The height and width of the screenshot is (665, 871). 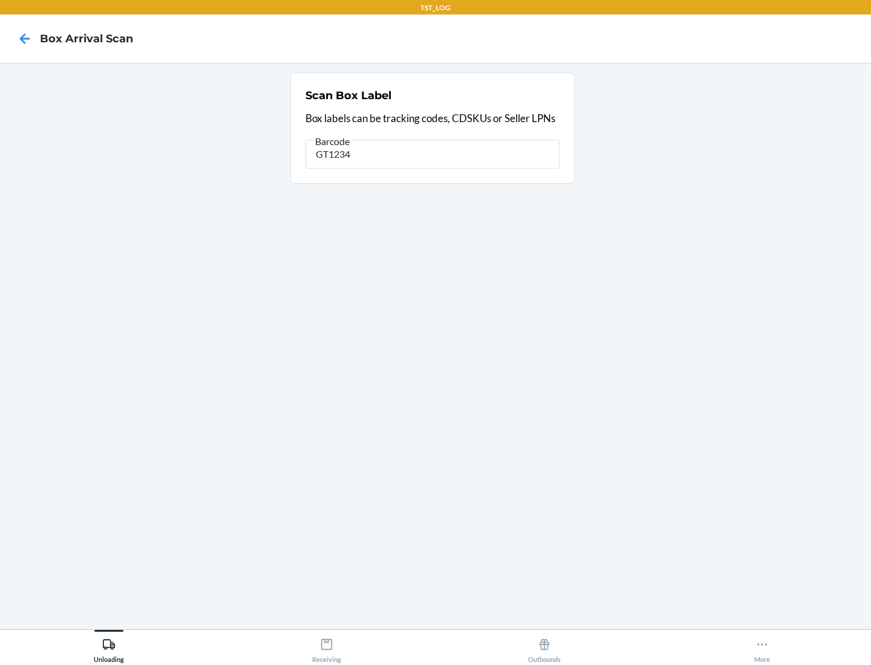 What do you see at coordinates (109, 648) in the screenshot?
I see `div: Unloading` at bounding box center [109, 648].